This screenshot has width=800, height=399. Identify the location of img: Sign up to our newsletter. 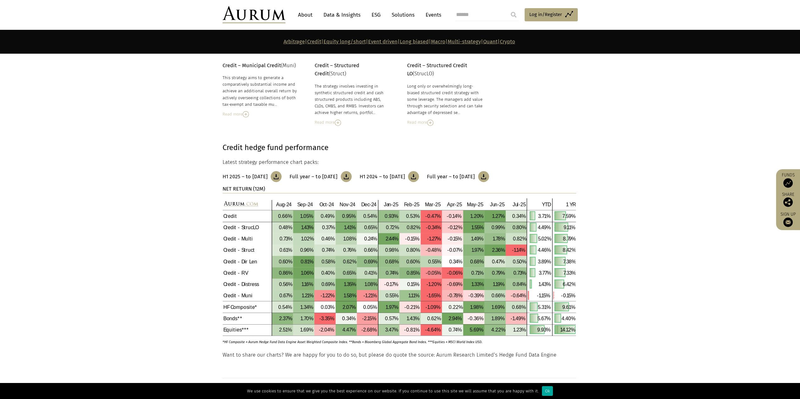
(788, 223).